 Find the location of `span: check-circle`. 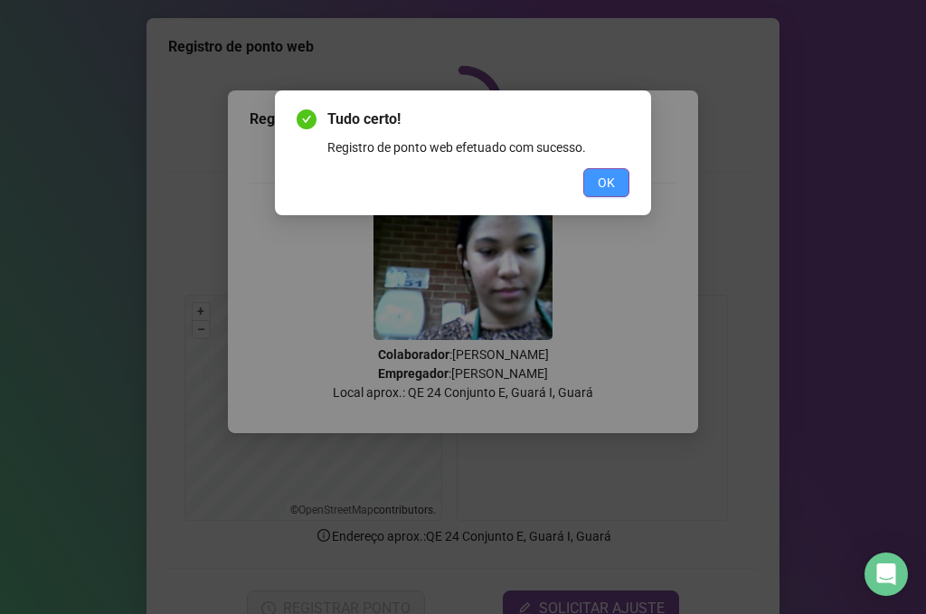

span: check-circle is located at coordinates (307, 119).